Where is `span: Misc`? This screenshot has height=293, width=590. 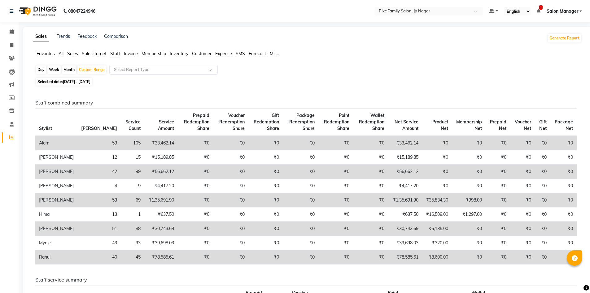
span: Misc is located at coordinates (274, 54).